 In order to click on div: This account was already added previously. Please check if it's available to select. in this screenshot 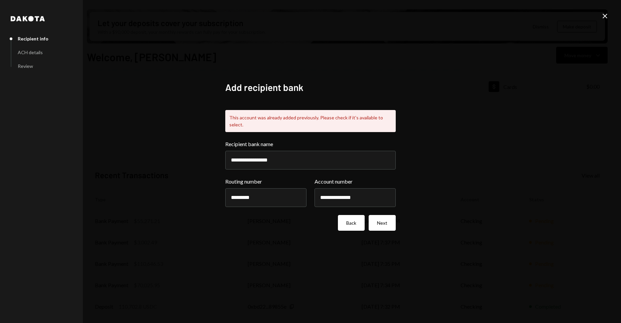, I will do `click(310, 121)`.